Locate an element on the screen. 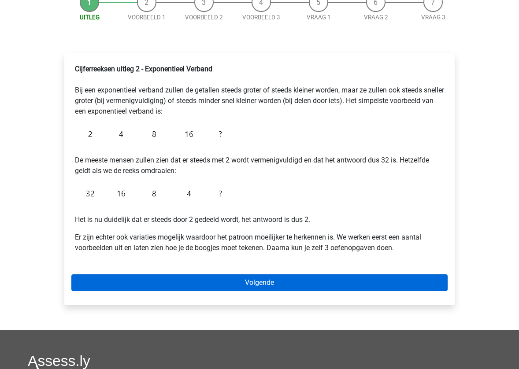 Image resolution: width=519 pixels, height=369 pixels. img: Exponential_Example_into_2.png is located at coordinates (151, 193).